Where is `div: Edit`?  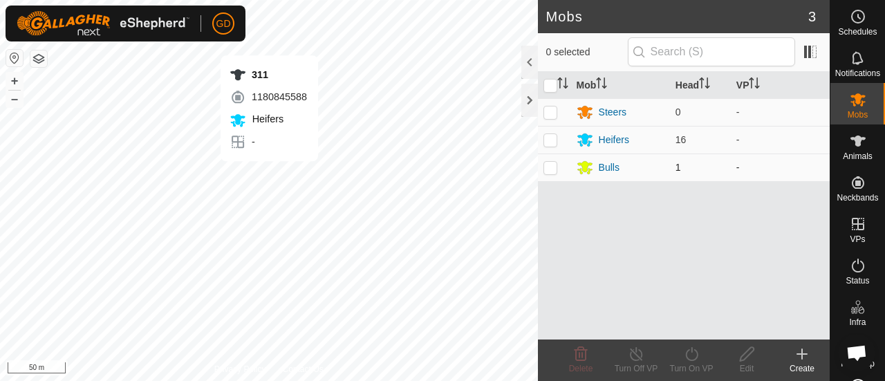
div: Edit is located at coordinates (747, 369).